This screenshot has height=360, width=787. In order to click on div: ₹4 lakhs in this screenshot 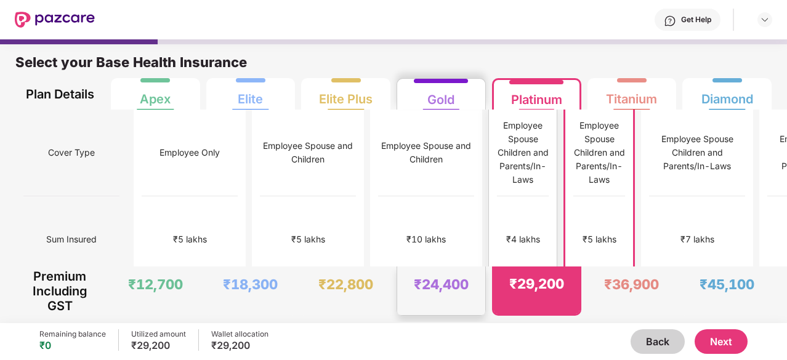, I will do `click(523, 240)`.